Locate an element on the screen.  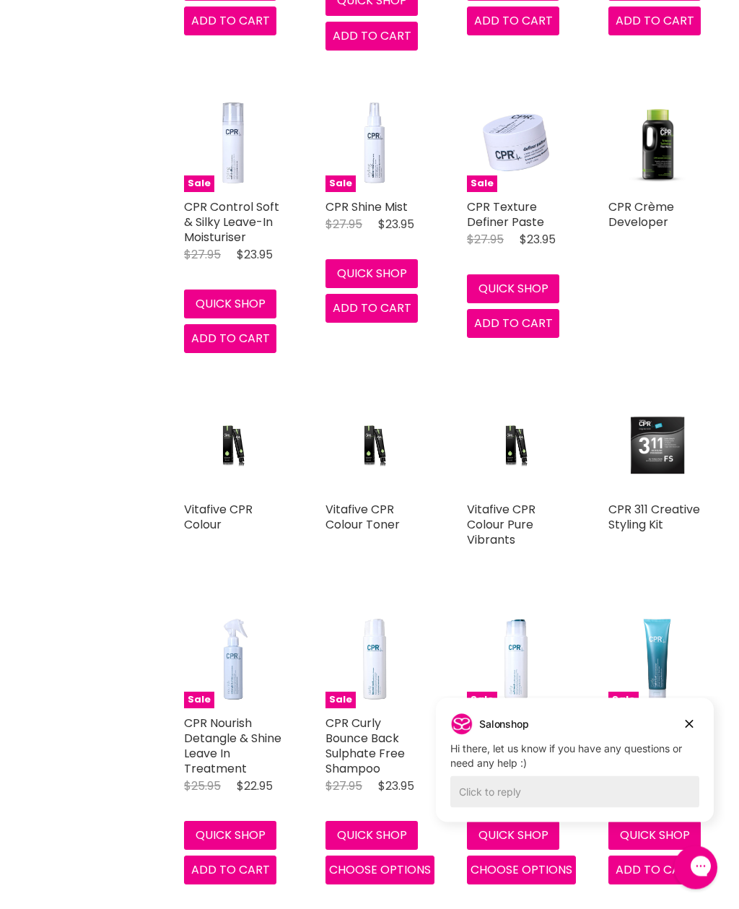
img: CPR 311 Creative Styling Kit is located at coordinates (657, 446).